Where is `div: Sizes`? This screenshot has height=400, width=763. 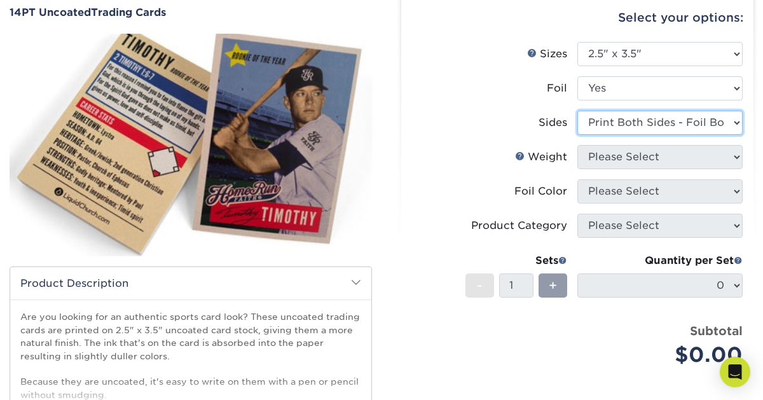
div: Sizes is located at coordinates (547, 54).